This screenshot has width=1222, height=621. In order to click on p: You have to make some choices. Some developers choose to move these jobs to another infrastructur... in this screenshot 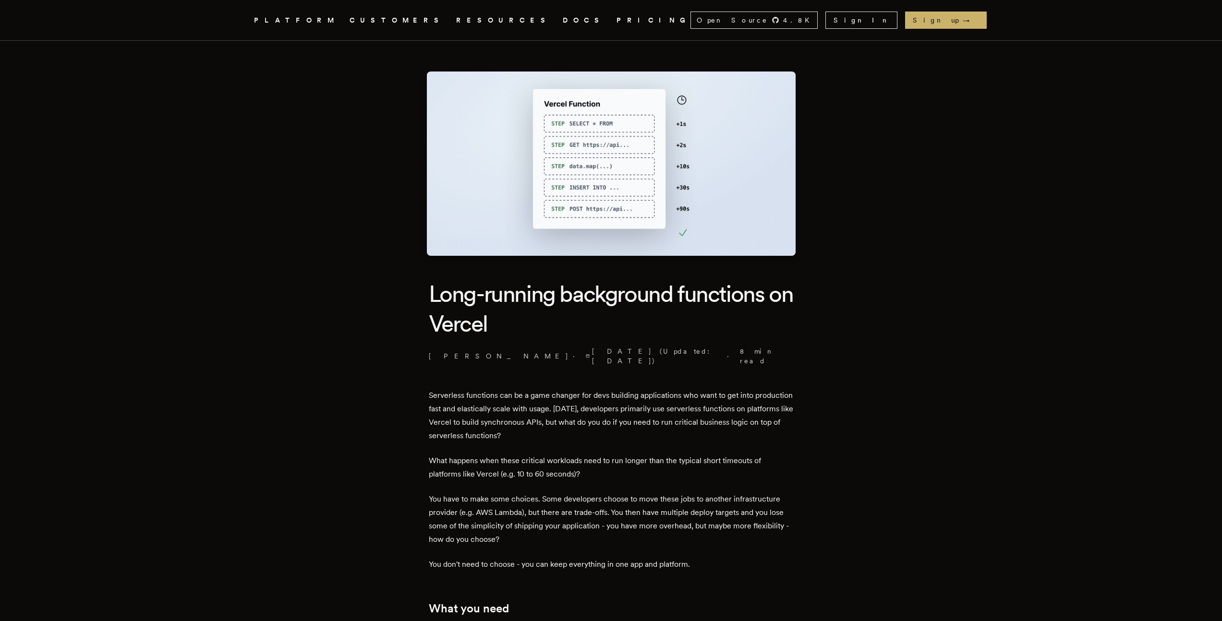, I will do `click(611, 520)`.